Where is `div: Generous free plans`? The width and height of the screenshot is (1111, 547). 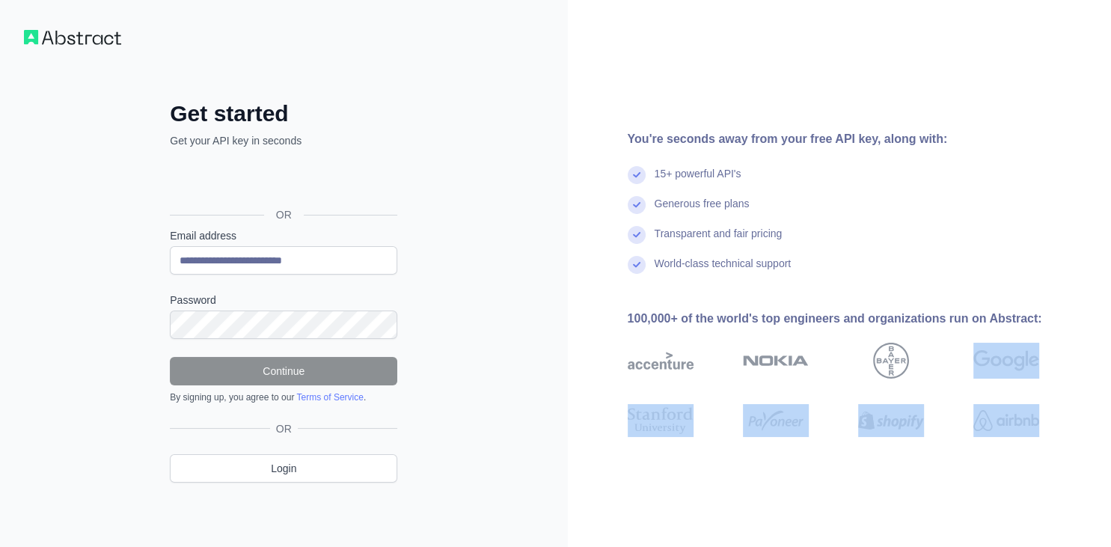
div: Generous free plans is located at coordinates (701, 211).